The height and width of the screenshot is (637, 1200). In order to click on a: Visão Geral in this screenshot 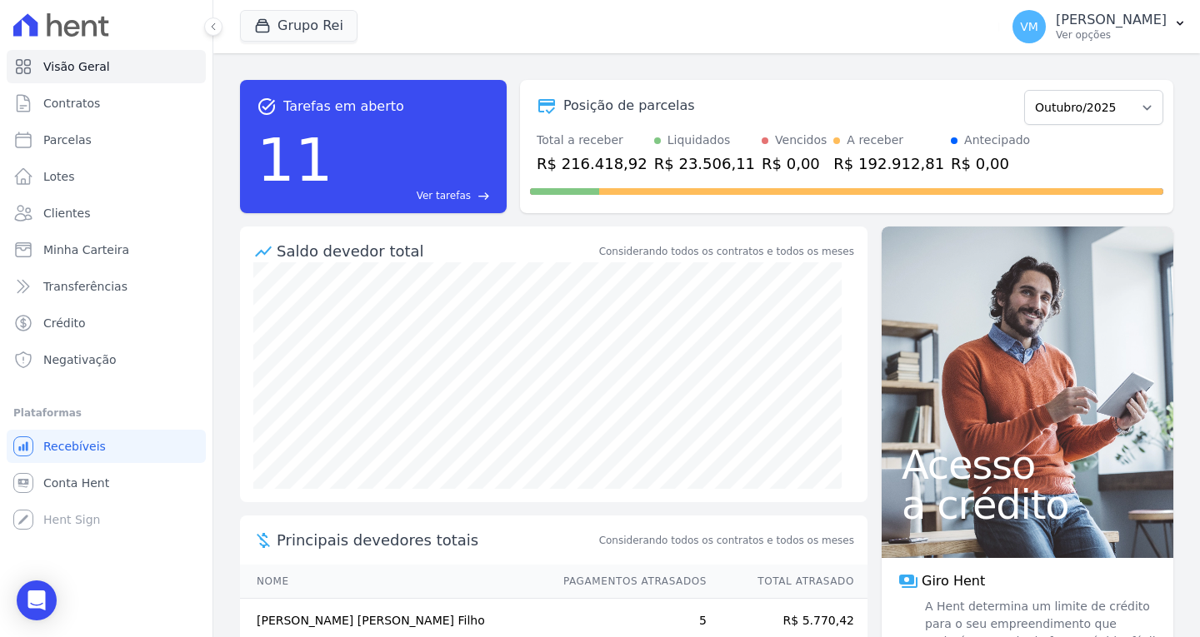, I will do `click(106, 67)`.